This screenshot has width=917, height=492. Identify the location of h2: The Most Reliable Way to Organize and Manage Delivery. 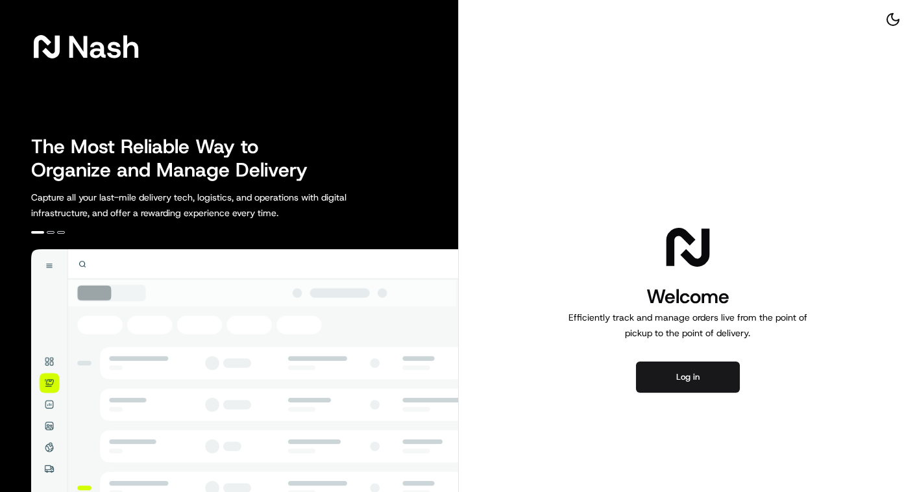
(177, 158).